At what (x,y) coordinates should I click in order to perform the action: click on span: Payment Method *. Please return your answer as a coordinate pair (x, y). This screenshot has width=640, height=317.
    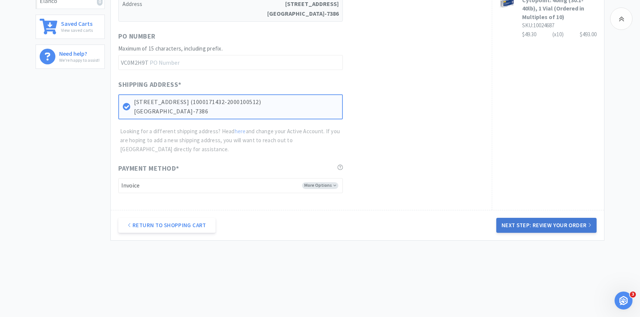
    Looking at the image, I should click on (149, 168).